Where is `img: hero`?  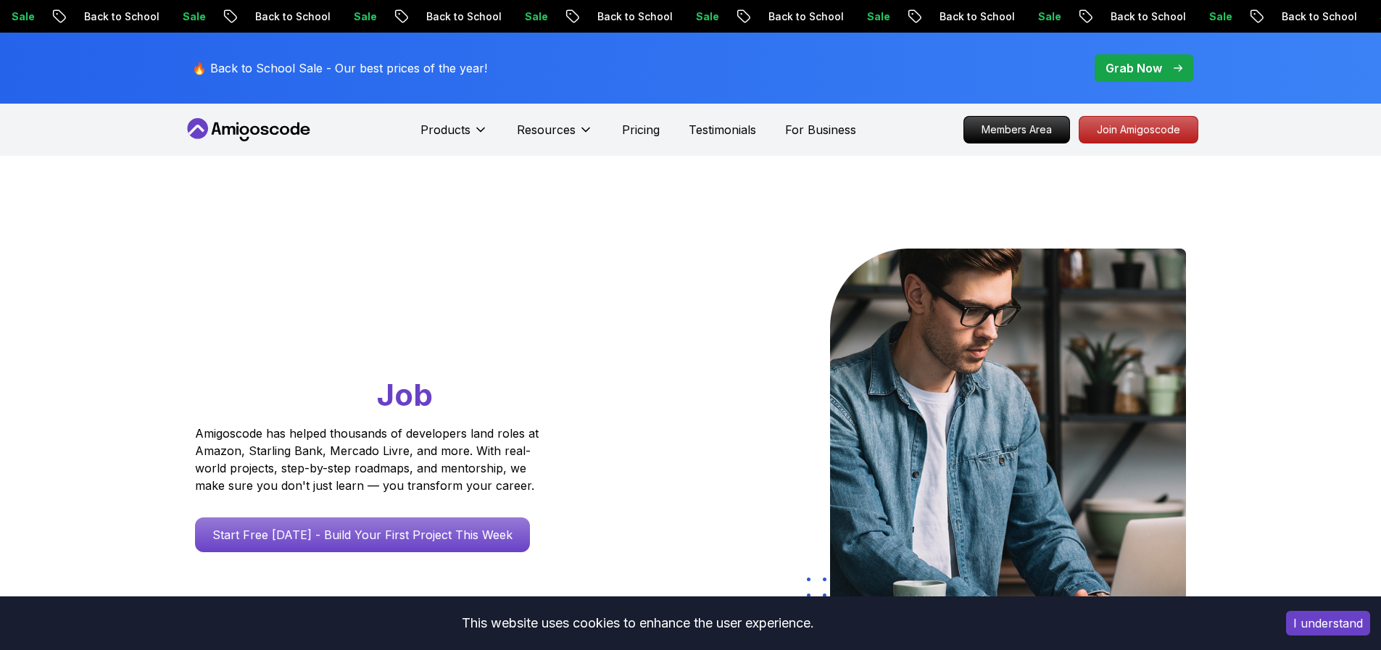
img: hero is located at coordinates (1007, 435).